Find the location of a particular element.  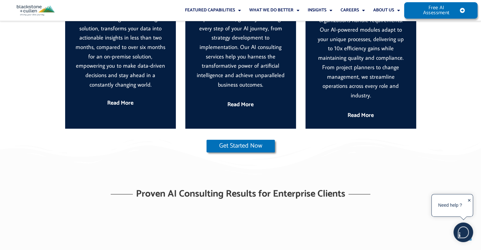

h5: Read More is located at coordinates (361, 116).